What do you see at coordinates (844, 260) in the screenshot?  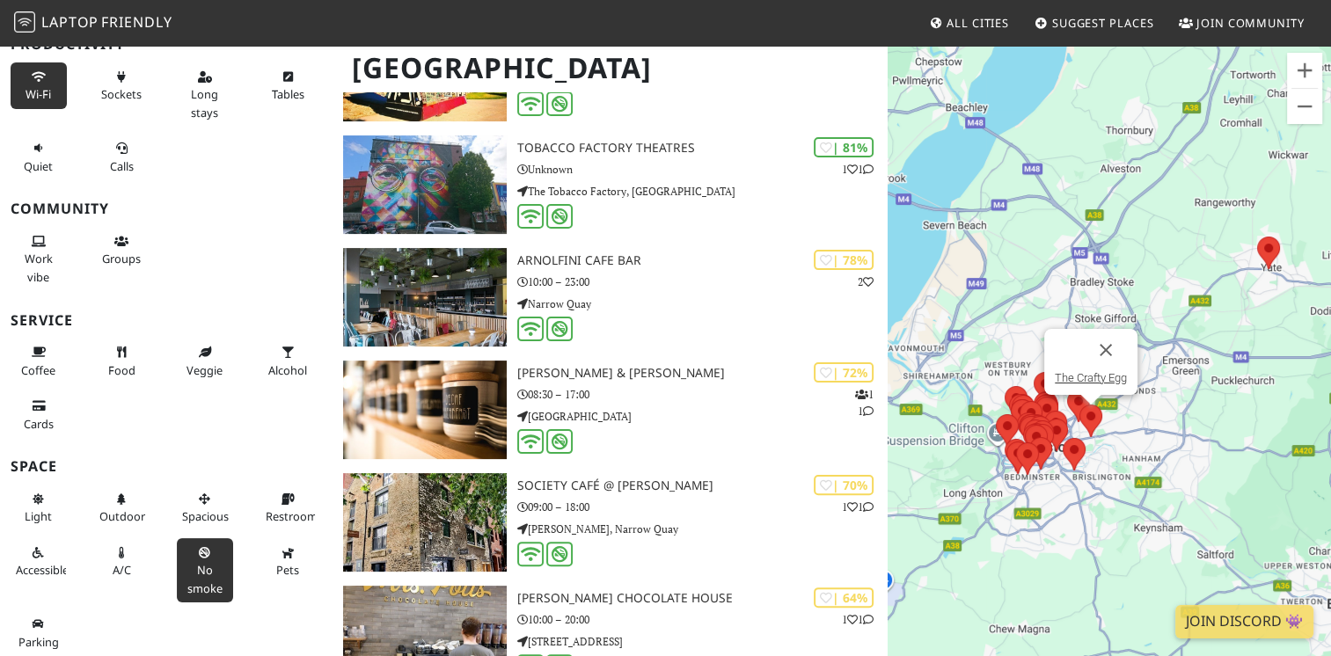 I see `div: | 78%` at bounding box center [844, 260].